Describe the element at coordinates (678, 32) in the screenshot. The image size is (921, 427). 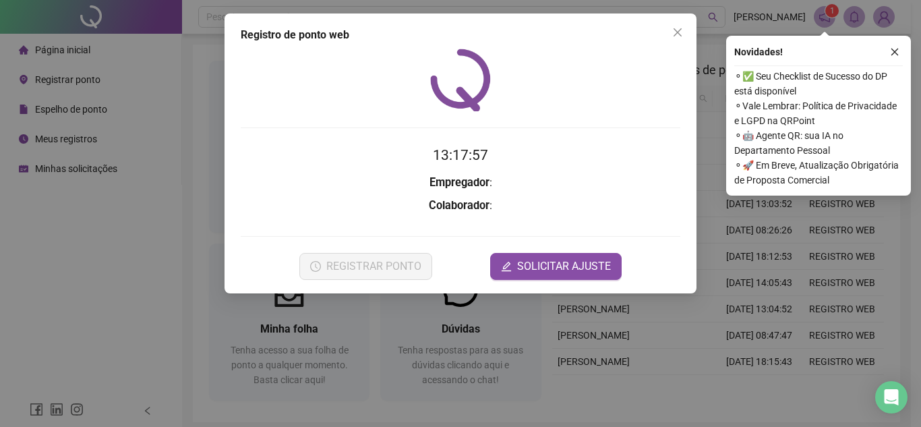
I see `button: Close` at that location.